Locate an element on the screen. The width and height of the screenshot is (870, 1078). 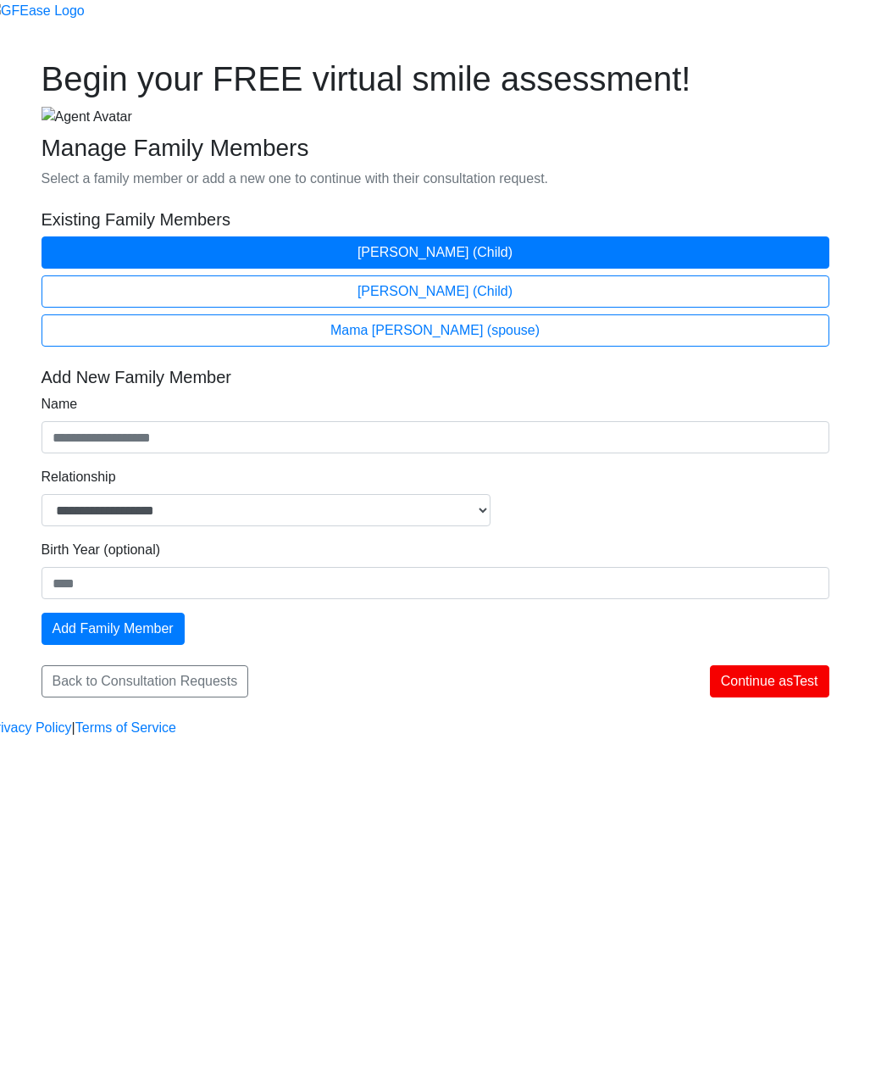
h5: Add New Family Member is located at coordinates (436, 377).